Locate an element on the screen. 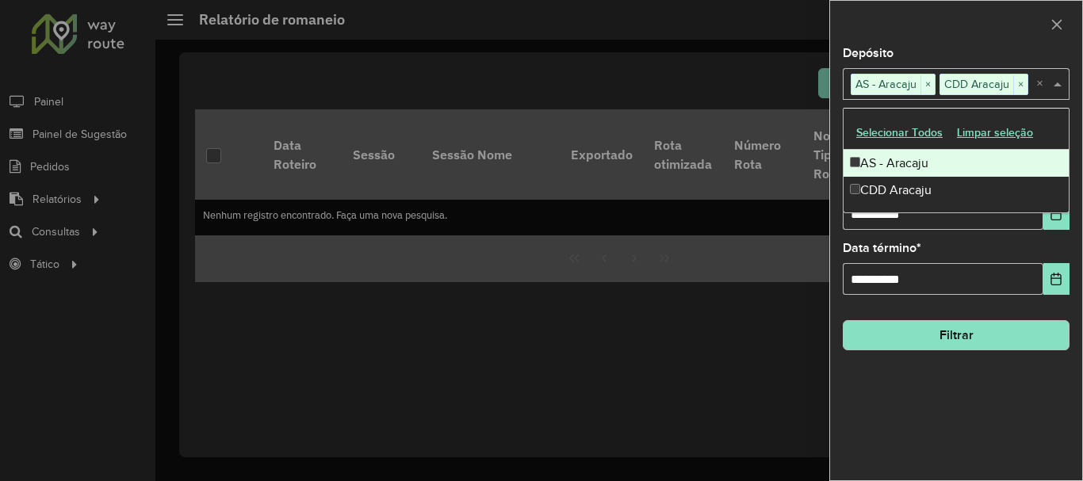 This screenshot has height=481, width=1083. label: Data término is located at coordinates (882, 248).